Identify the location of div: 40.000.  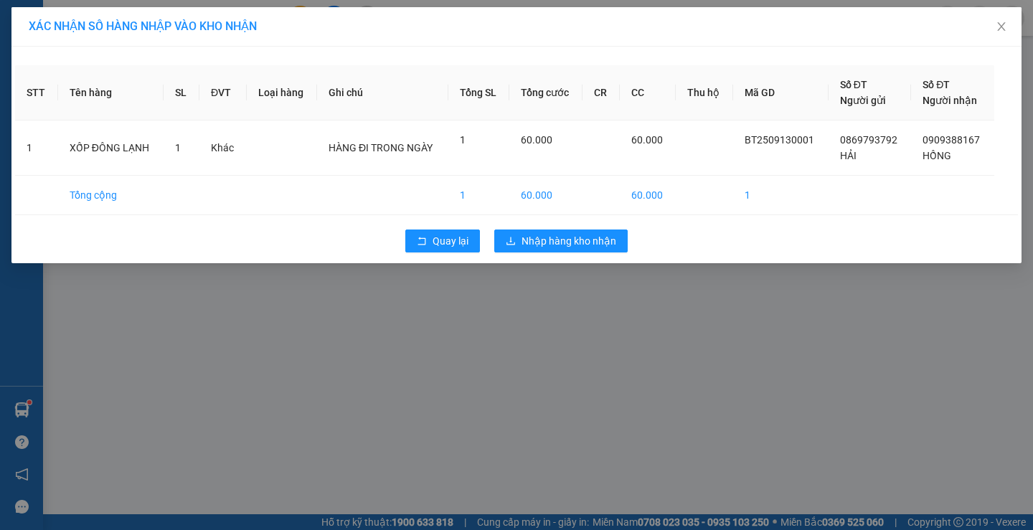
(57, 101).